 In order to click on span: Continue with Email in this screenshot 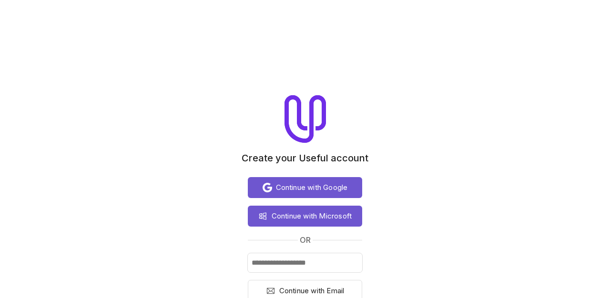, I will do `click(312, 291)`.